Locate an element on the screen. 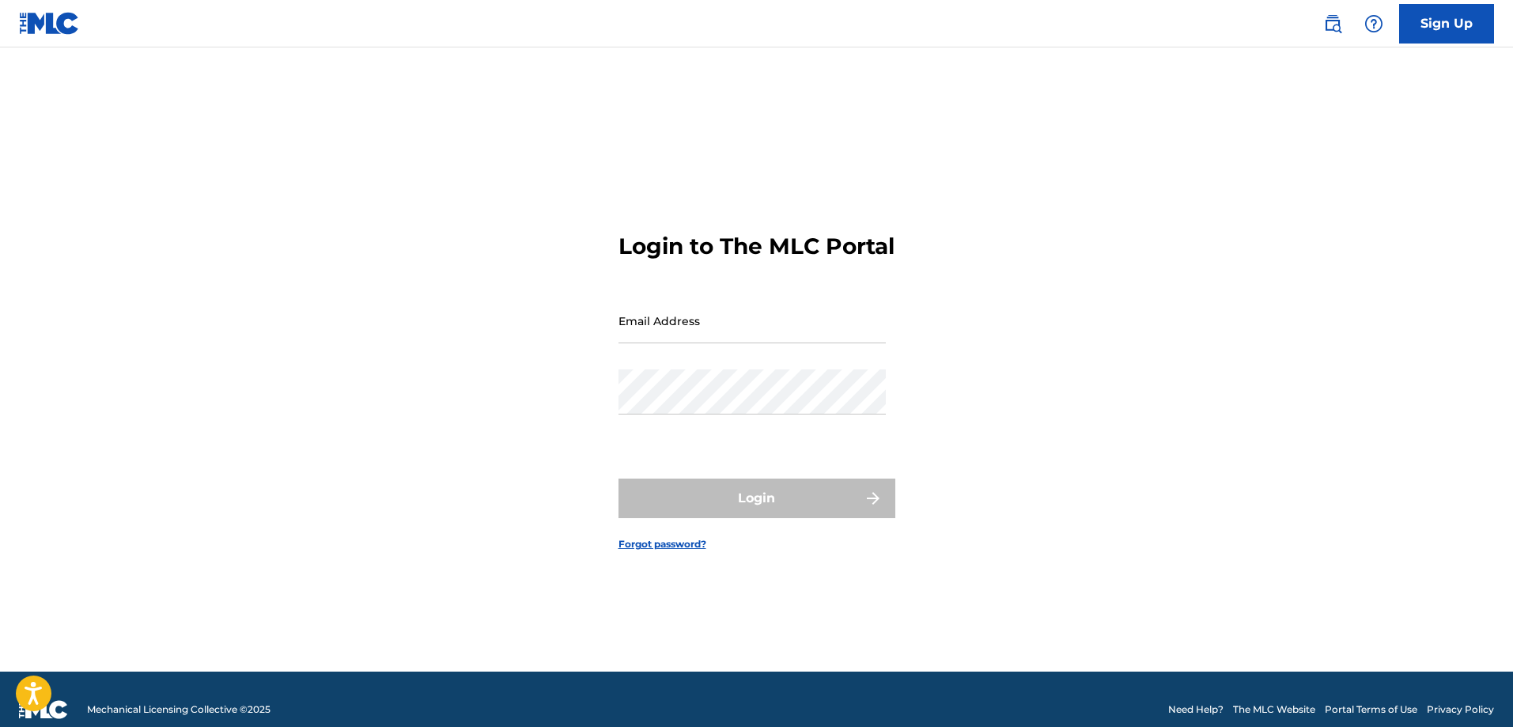 This screenshot has width=1513, height=727. div: Help is located at coordinates (1374, 24).